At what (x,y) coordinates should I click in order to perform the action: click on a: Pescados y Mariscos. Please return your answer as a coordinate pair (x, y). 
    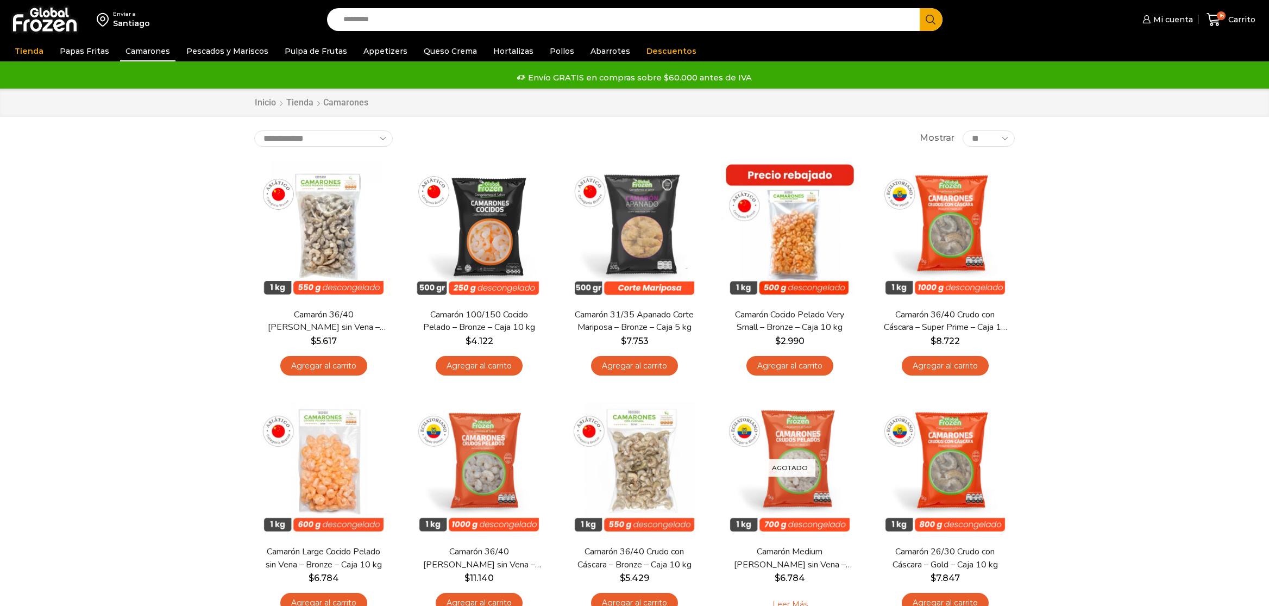
    Looking at the image, I should click on (227, 51).